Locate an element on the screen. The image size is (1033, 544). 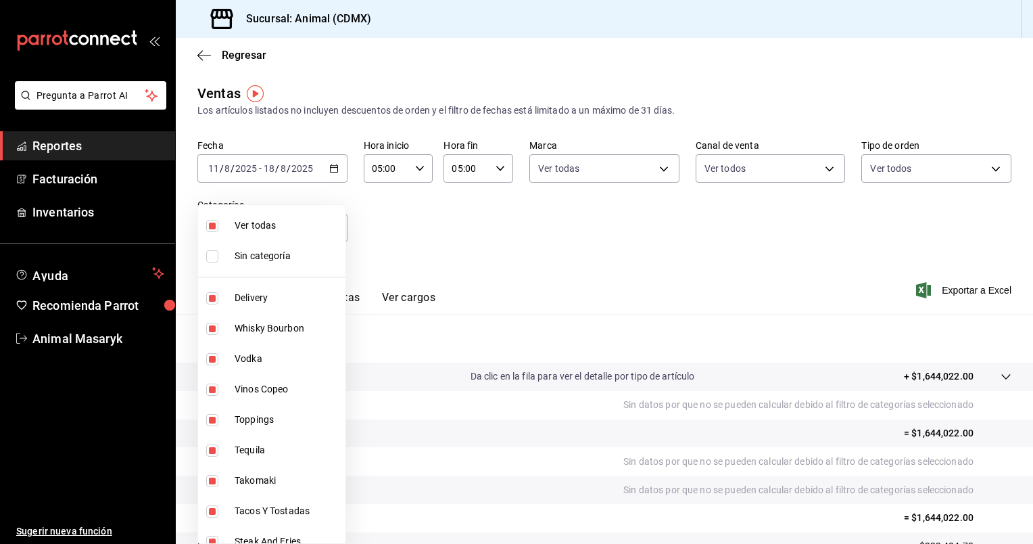
img: Tooltip marker is located at coordinates (255, 93).